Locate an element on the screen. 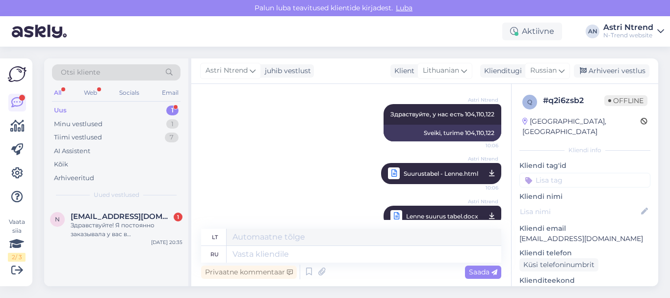 This screenshot has height=298, width=670. div: N-Trend website is located at coordinates (628, 35).